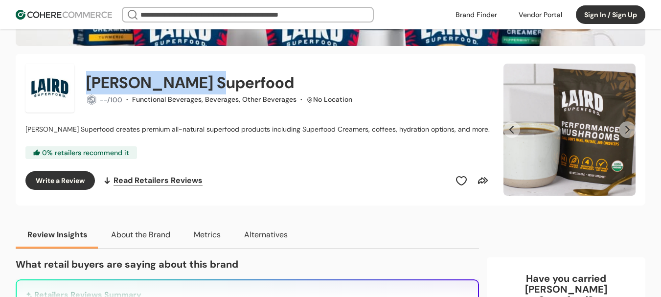  Describe the element at coordinates (64, 15) in the screenshot. I see `img: Cohere Logo` at that location.